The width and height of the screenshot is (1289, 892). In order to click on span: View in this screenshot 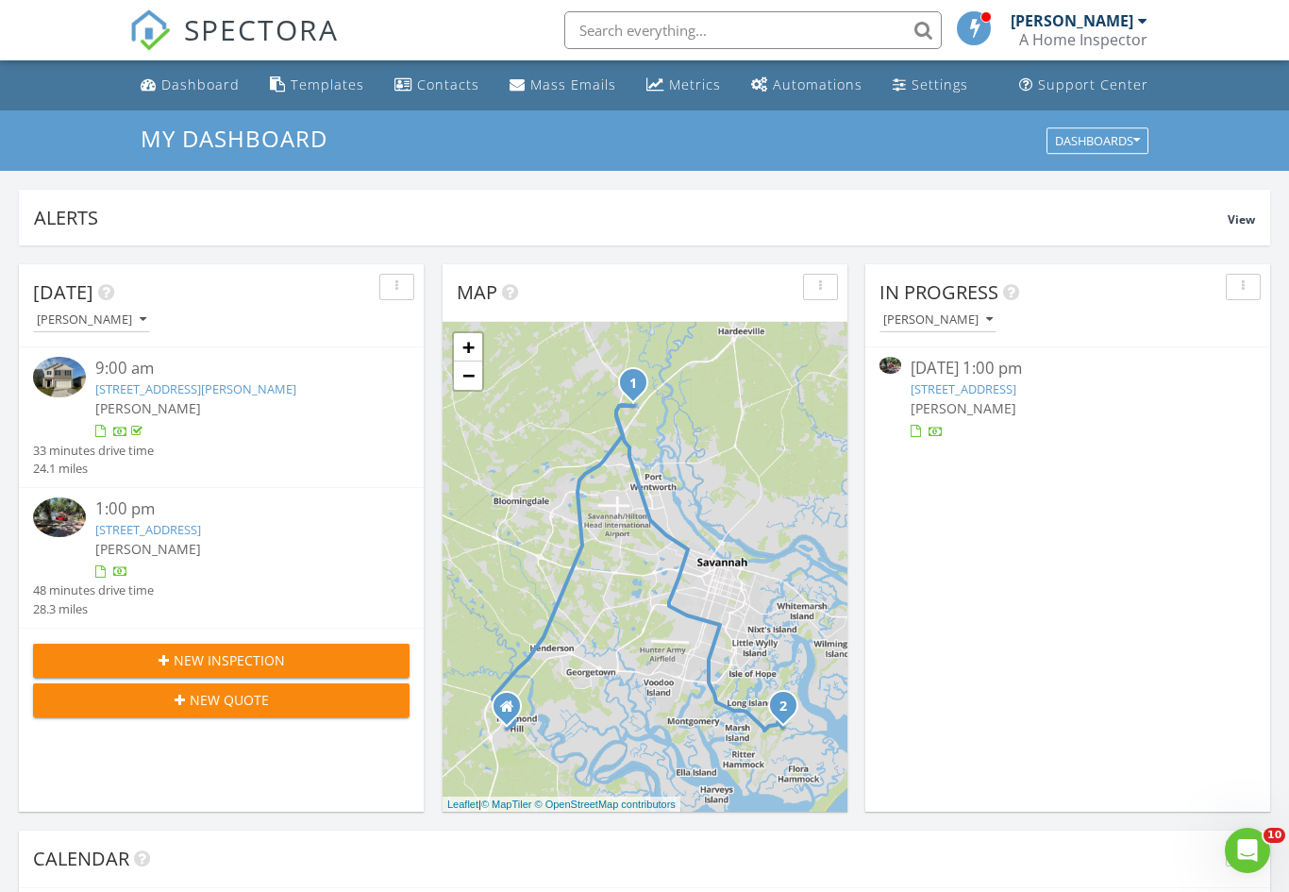, I will do `click(1241, 219)`.